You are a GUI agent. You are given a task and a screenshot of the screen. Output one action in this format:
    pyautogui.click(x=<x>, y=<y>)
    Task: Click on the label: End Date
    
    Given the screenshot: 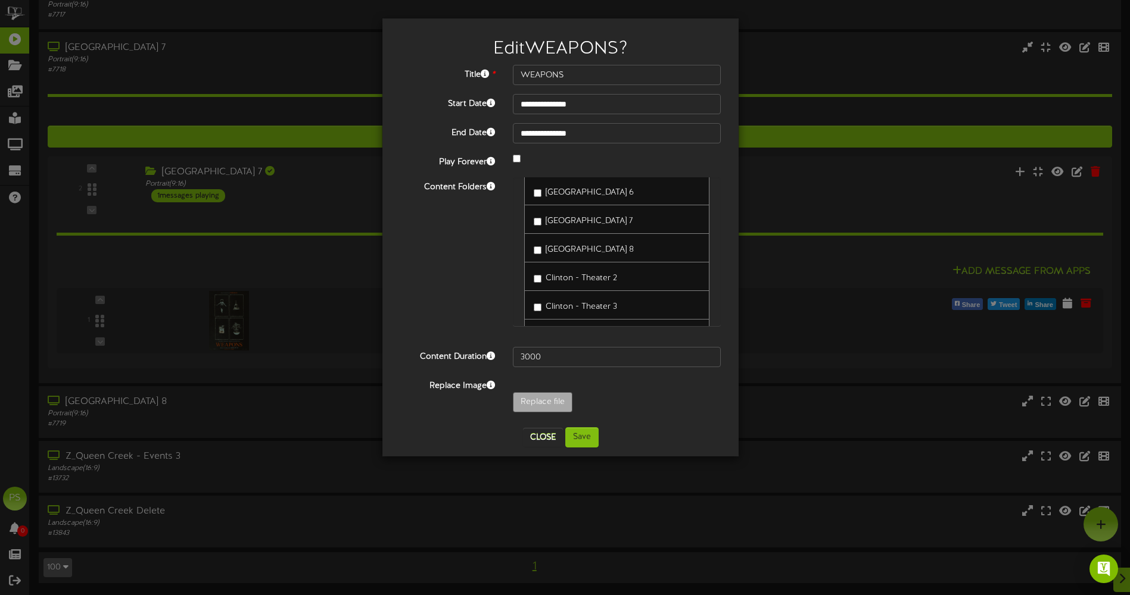 What is the action you would take?
    pyautogui.click(x=447, y=131)
    